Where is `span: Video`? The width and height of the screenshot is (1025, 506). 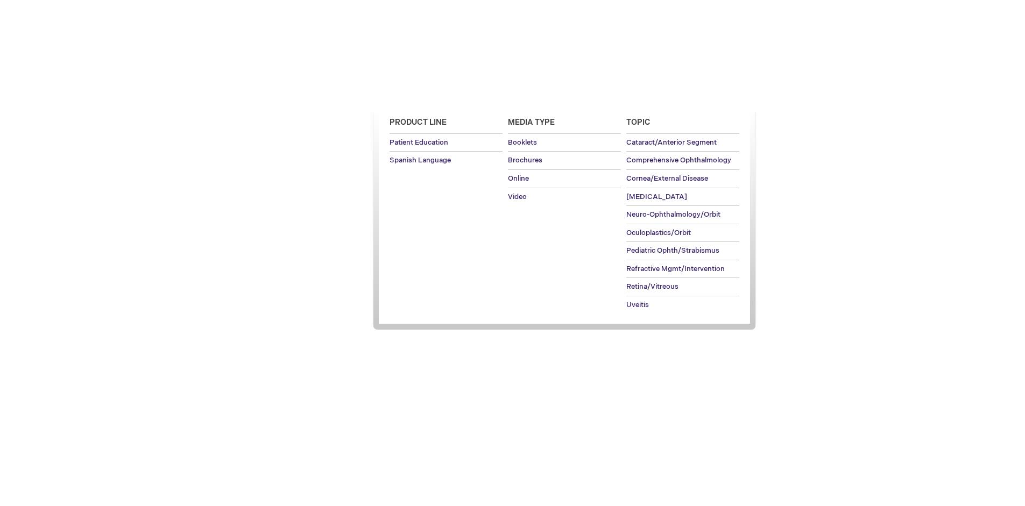 span: Video is located at coordinates (517, 197).